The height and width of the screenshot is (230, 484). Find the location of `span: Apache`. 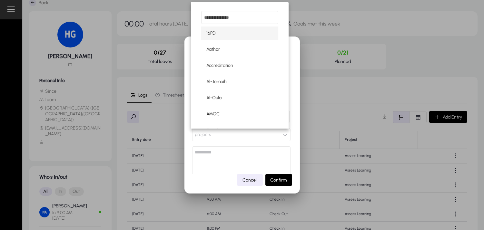

span: Apache is located at coordinates (214, 130).